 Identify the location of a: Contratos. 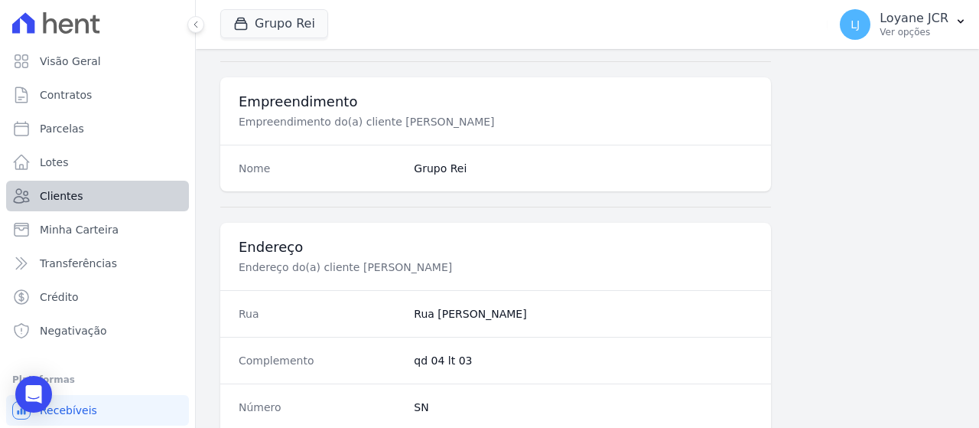
(97, 95).